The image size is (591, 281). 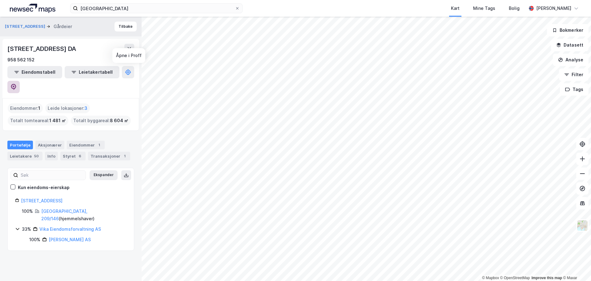 What do you see at coordinates (80, 156) in the screenshot?
I see `div: 6` at bounding box center [80, 156].